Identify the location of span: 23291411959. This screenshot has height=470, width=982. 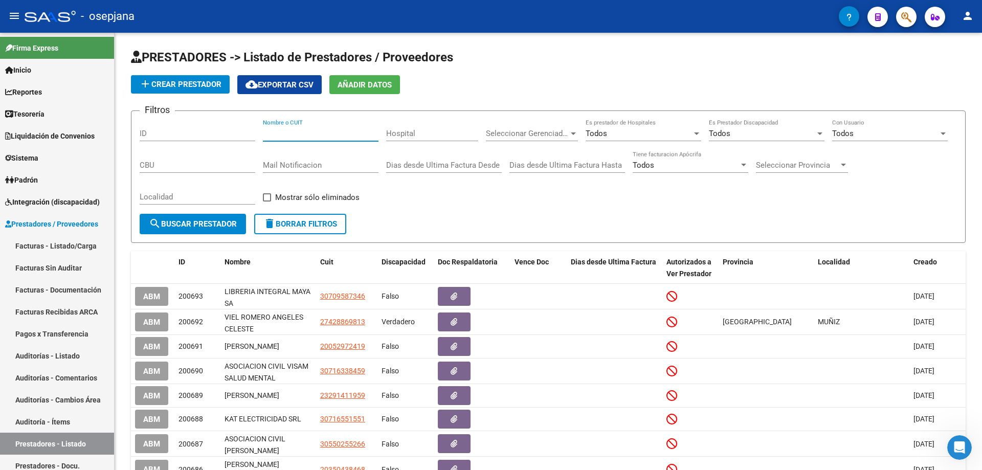
(343, 395).